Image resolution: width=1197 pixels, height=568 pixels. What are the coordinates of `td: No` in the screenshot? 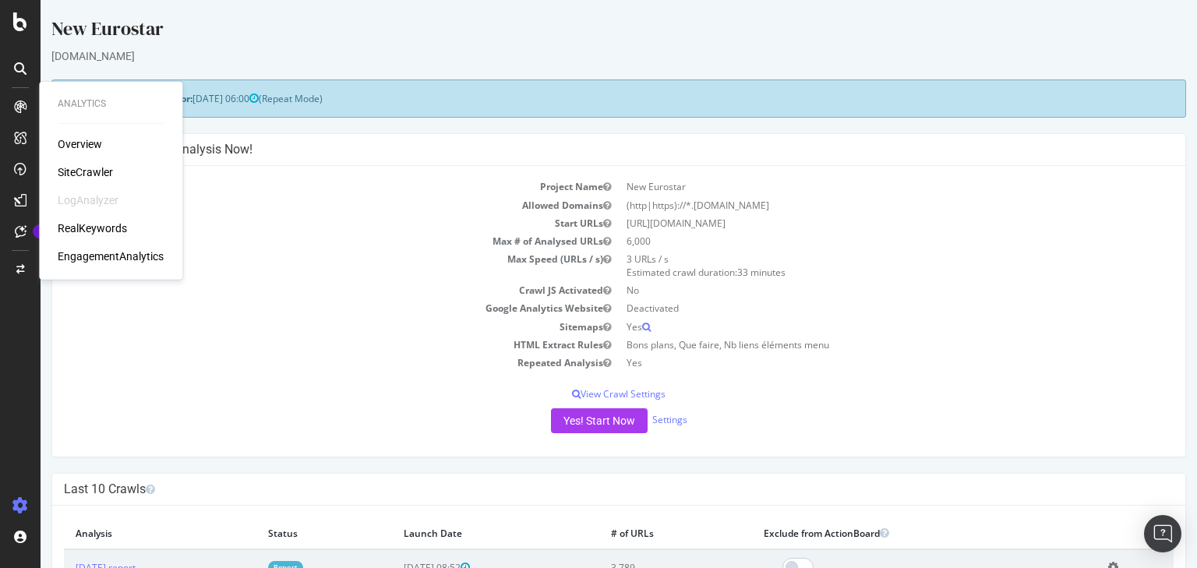 It's located at (856, 290).